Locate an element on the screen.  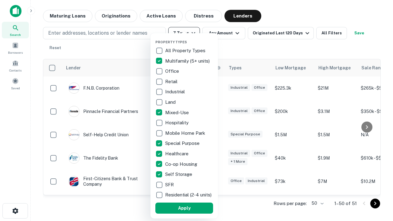
p: Multifamily (5+ units) is located at coordinates (188, 61).